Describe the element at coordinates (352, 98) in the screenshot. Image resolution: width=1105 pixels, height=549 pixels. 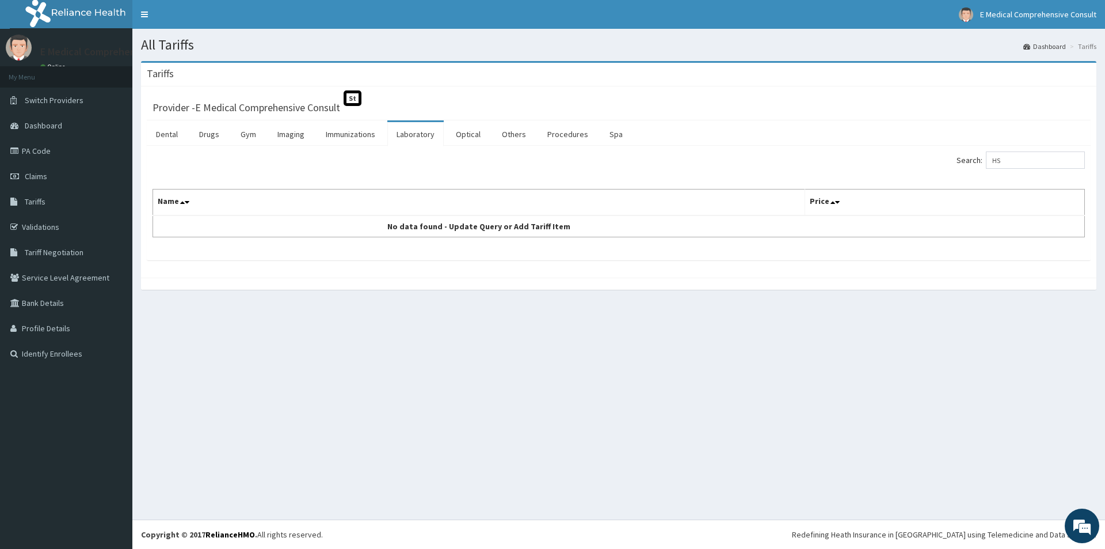
I see `span: St` at that location.